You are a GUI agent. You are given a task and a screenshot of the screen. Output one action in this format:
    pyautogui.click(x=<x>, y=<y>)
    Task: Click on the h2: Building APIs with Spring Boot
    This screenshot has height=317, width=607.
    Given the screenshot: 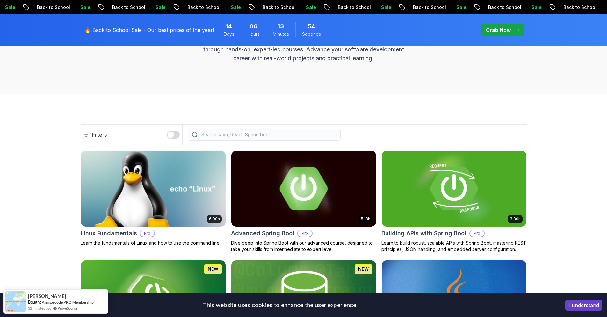 What is the action you would take?
    pyautogui.click(x=424, y=233)
    